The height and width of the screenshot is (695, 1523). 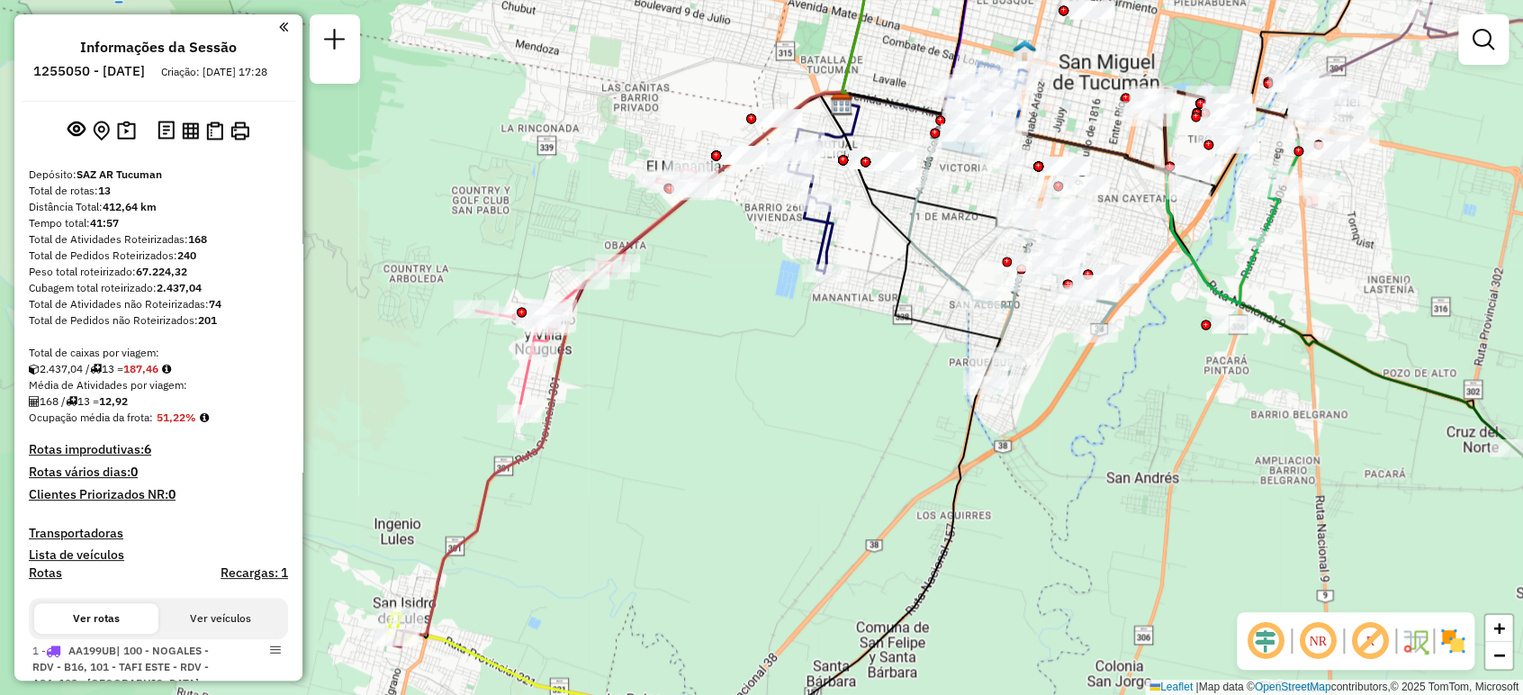 I want to click on div: Atividade não roteirizada - TREJO ADRIAN OSCAR, so click(x=964, y=119).